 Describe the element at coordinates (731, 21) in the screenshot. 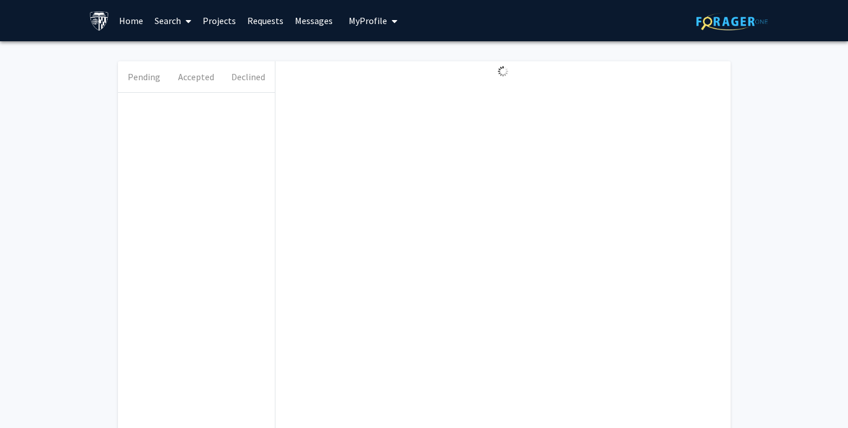

I see `img: ForagerOne Logo` at that location.